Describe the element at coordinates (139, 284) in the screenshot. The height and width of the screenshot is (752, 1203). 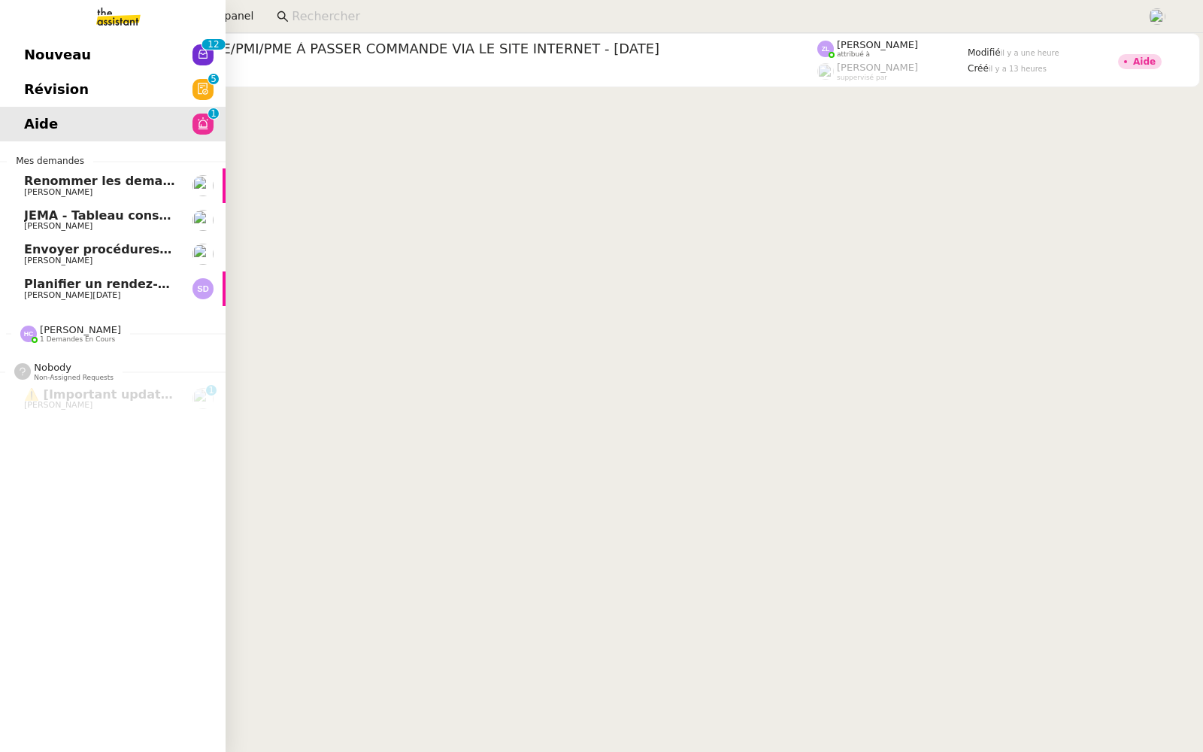
I see `span: Planifier un rendez-vous au greffe` at that location.